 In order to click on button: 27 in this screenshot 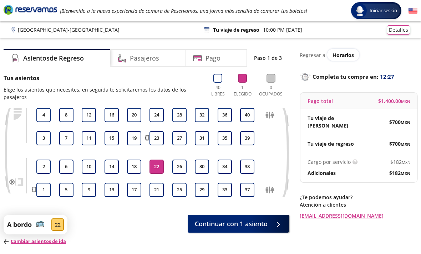, I will do `click(179, 138)`.